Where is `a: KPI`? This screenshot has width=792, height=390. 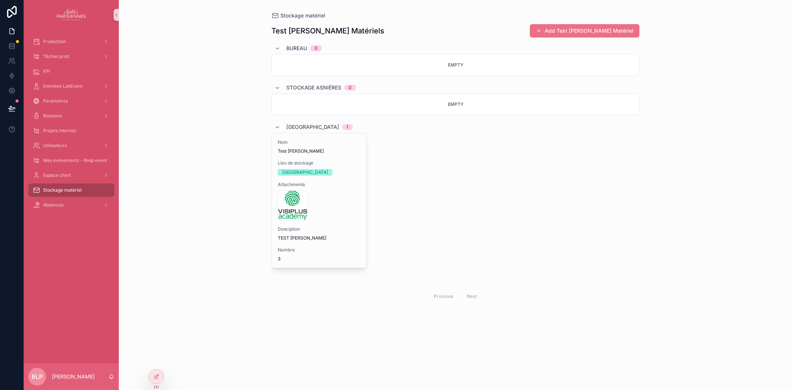 a: KPI is located at coordinates (71, 71).